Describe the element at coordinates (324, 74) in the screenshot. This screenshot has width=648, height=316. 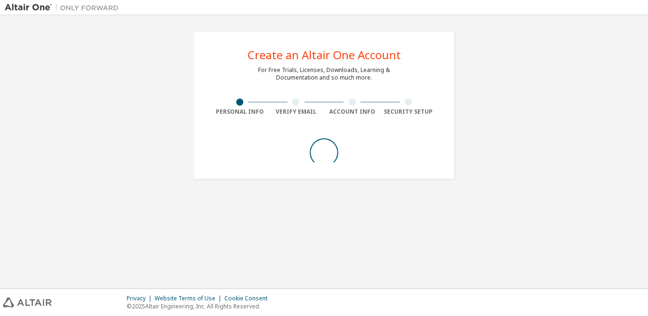
I see `div: For Free Trials, Licenses, Downloads, Learning & Documentation and so much more.` at that location.